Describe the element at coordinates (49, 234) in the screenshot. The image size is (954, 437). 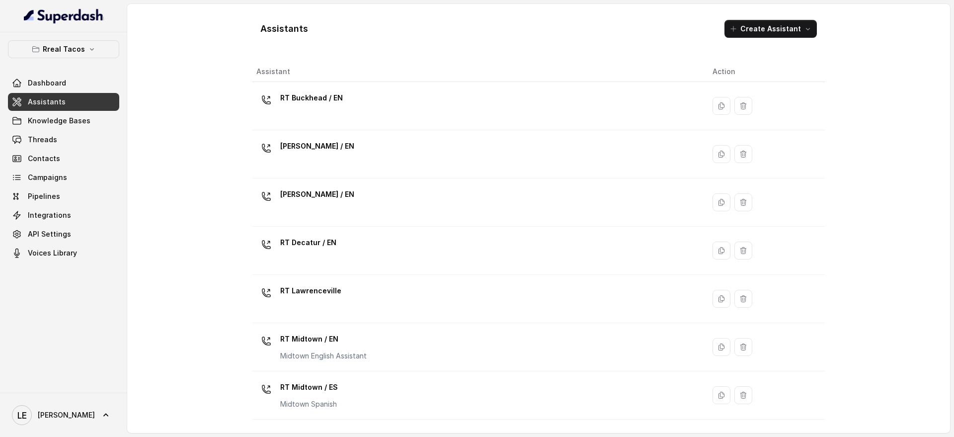
I see `span: API Settings` at that location.